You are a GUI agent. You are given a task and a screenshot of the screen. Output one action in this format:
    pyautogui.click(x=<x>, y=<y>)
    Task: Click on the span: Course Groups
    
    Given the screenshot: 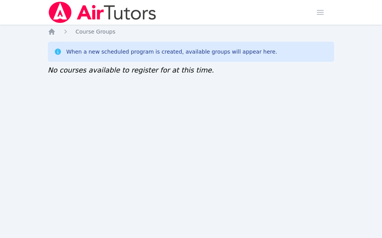 What is the action you would take?
    pyautogui.click(x=95, y=32)
    